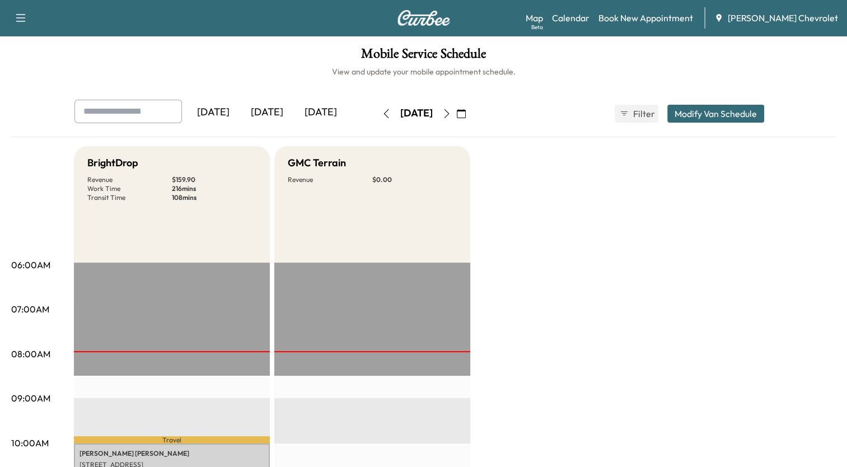 This screenshot has width=847, height=467. Describe the element at coordinates (129, 198) in the screenshot. I see `p: Transit Time` at that location.